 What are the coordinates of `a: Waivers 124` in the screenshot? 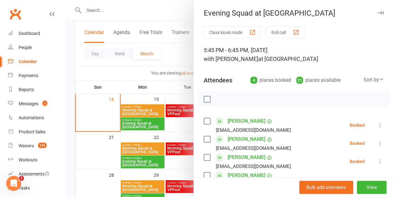 It's located at (37, 146).